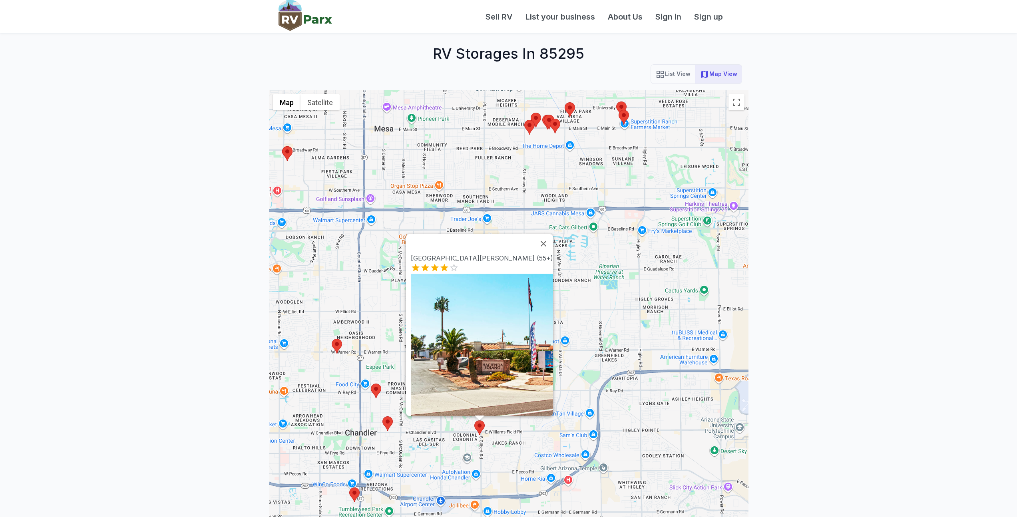 This screenshot has width=1017, height=517. Describe the element at coordinates (696, 74) in the screenshot. I see `div: List/Map View Toggle` at that location.